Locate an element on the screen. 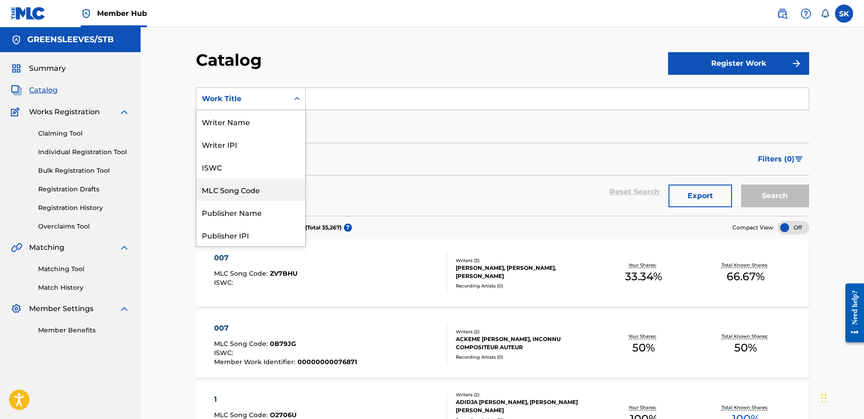 Image resolution: width=864 pixels, height=419 pixels. span: Summary is located at coordinates (47, 68).